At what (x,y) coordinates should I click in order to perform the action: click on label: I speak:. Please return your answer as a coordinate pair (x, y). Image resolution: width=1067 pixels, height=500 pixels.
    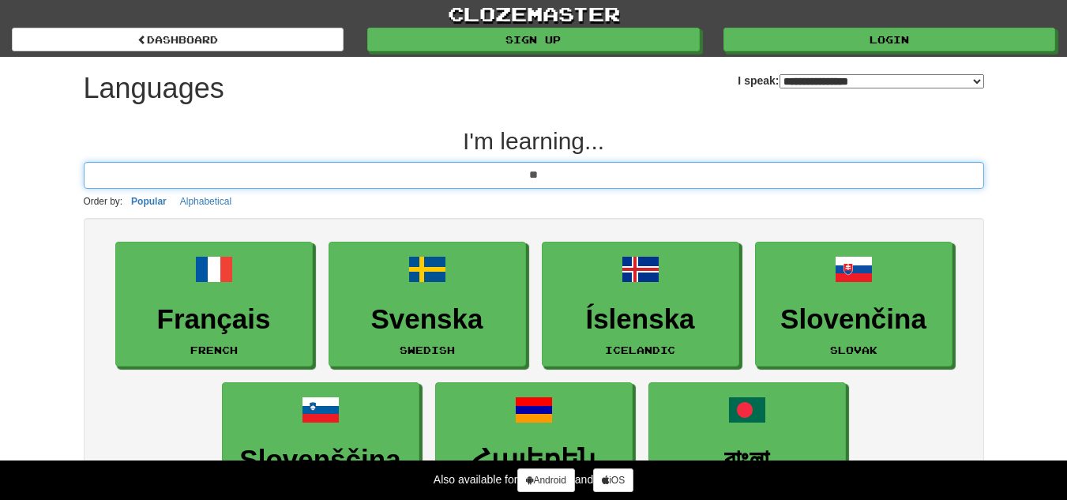
    Looking at the image, I should click on (860, 81).